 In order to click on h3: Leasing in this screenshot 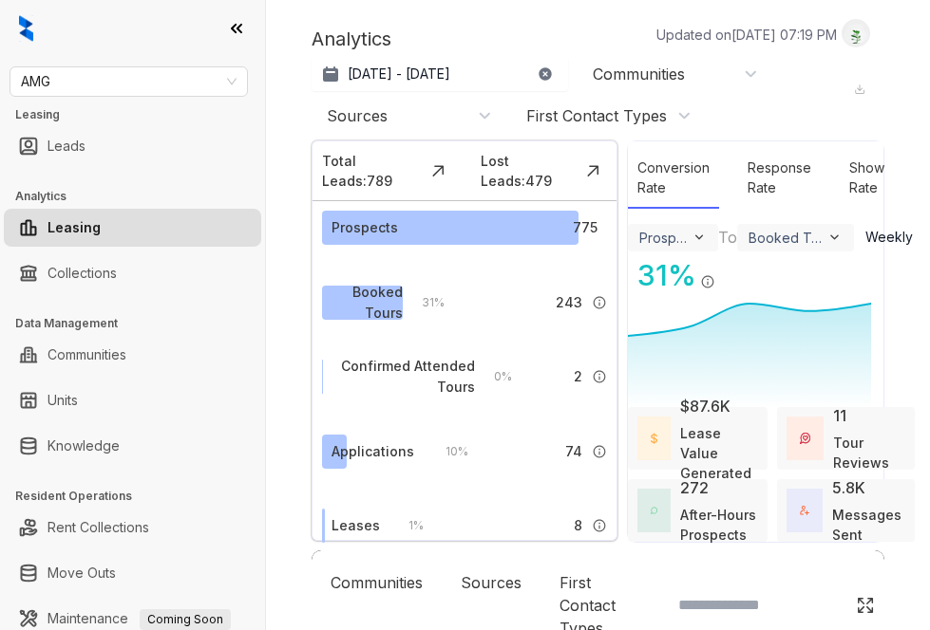, I will do `click(140, 115)`.